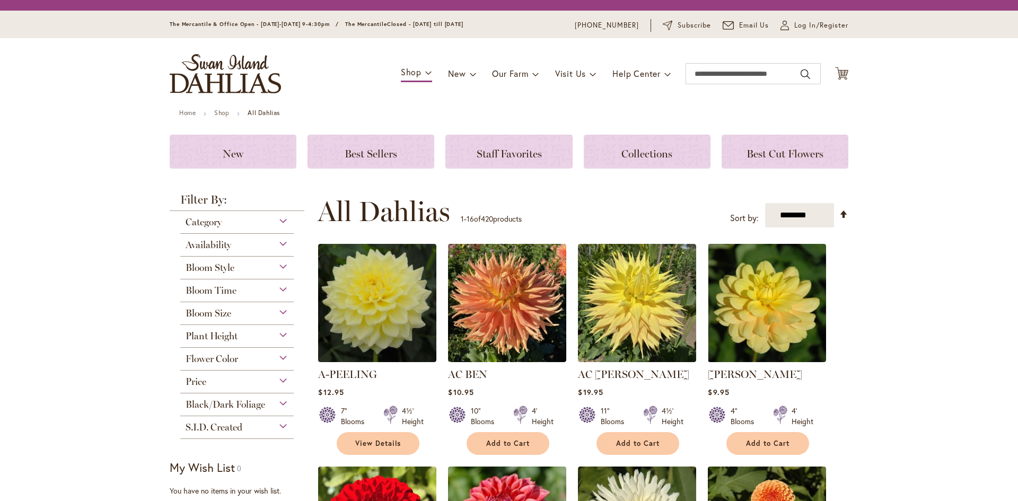 Image resolution: width=1018 pixels, height=501 pixels. I want to click on span: Best Sellers, so click(371, 154).